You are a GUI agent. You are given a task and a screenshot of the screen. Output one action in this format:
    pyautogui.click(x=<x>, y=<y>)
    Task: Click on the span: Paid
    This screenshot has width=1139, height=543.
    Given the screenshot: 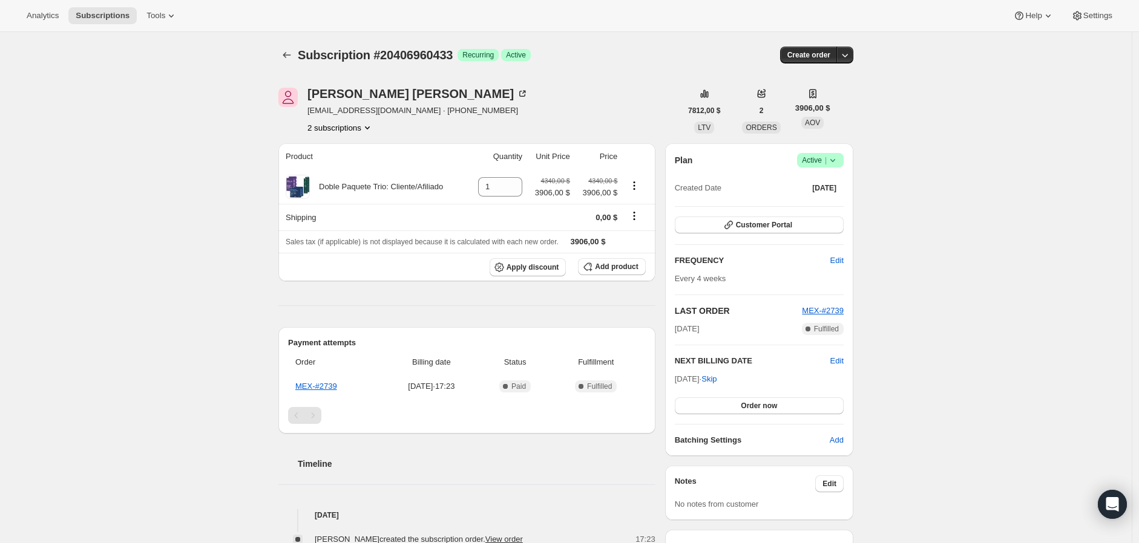 What is the action you would take?
    pyautogui.click(x=519, y=387)
    